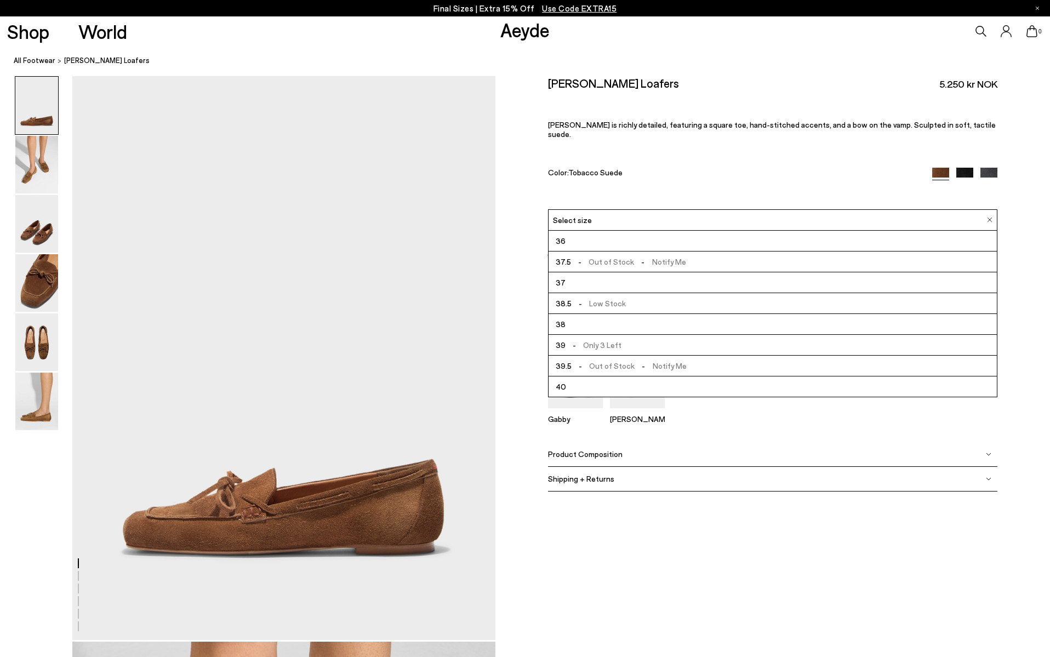 This screenshot has height=657, width=1050. I want to click on a: Gabby Almond-Toe Loafers Gabby, so click(576, 412).